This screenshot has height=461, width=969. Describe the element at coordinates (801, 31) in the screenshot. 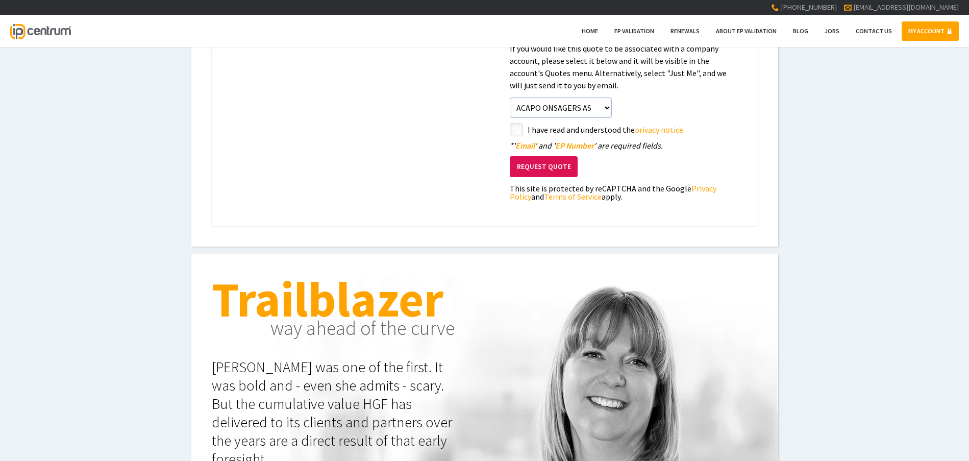

I see `a: Blog` at that location.